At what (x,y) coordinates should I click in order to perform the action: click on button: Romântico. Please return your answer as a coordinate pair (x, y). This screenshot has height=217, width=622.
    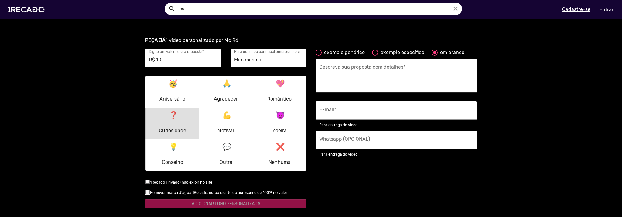
    Looking at the image, I should click on (280, 92).